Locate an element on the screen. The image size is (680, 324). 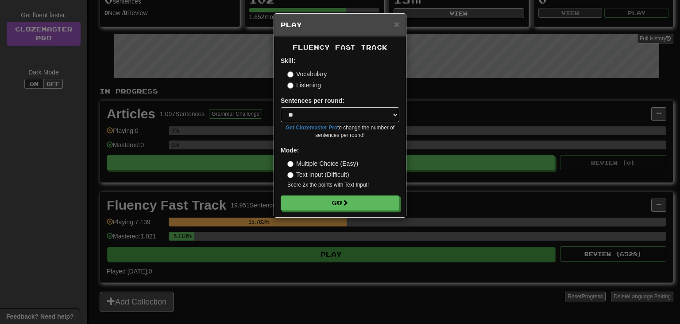
small: Score 2x the points with Text Input ! is located at coordinates (343, 185).